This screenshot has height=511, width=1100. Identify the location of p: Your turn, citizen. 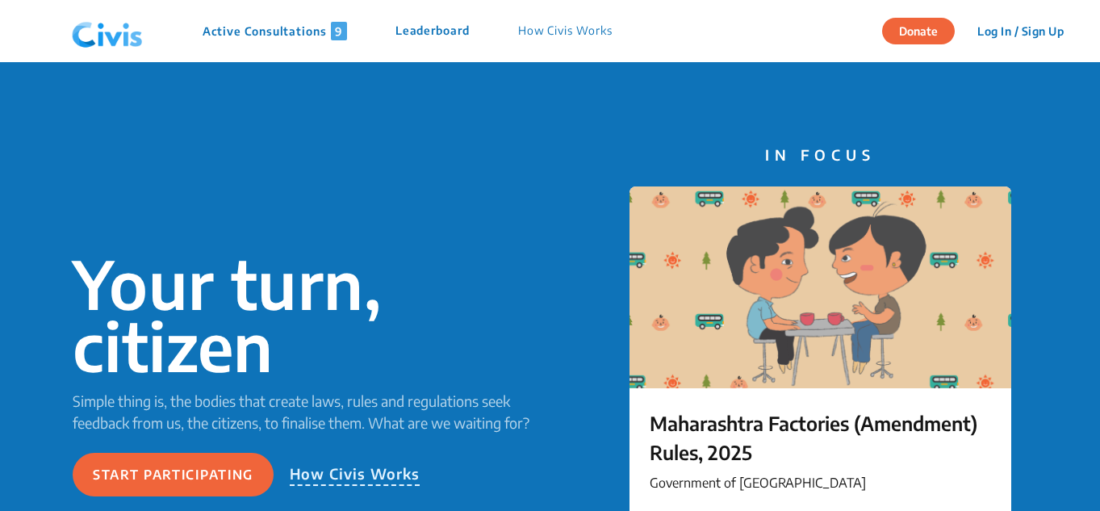
(312, 315).